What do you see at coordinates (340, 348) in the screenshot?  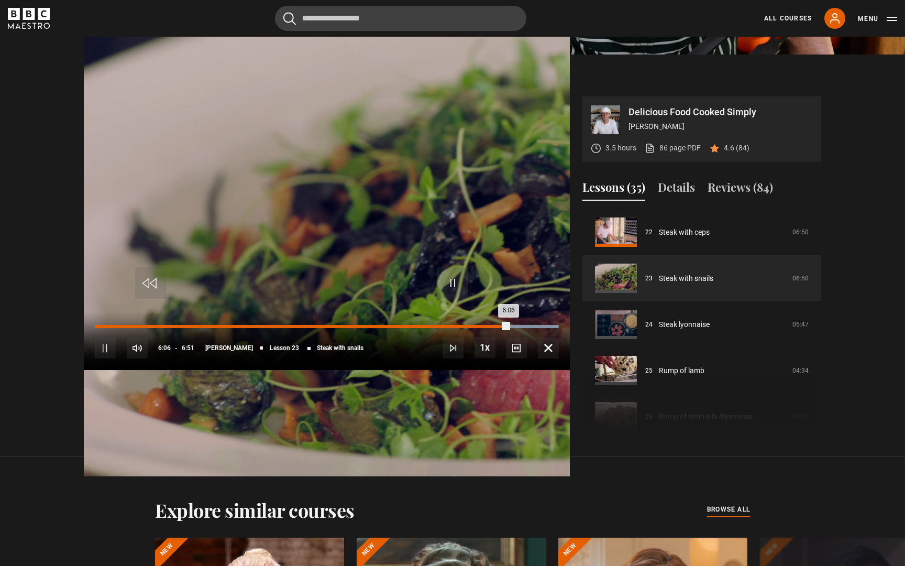 I see `span: Steak with snails` at bounding box center [340, 348].